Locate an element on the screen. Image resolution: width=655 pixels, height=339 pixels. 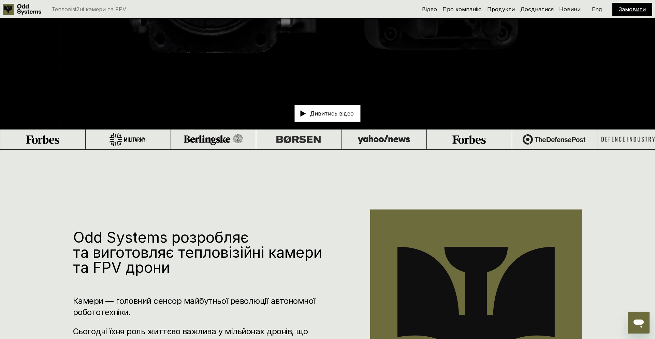
a: Про компанію is located at coordinates (462, 9).